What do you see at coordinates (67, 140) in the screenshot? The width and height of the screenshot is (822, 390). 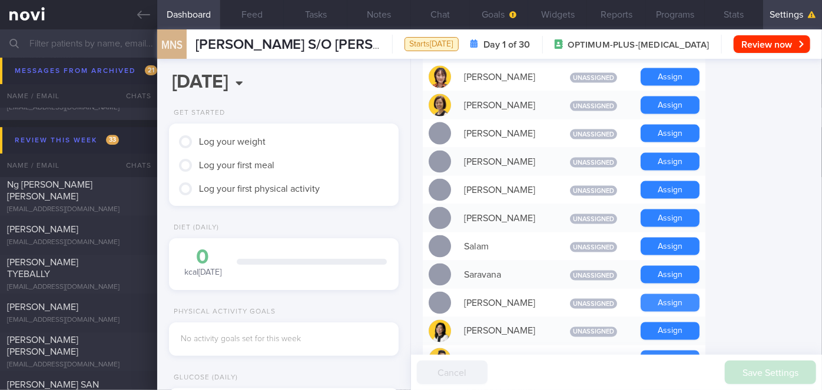 I see `div: Review this week` at bounding box center [67, 140].